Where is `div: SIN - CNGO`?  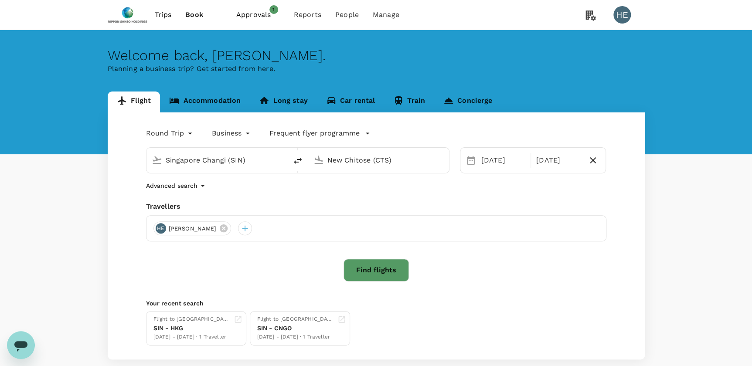 div: SIN - CNGO is located at coordinates (295, 328).